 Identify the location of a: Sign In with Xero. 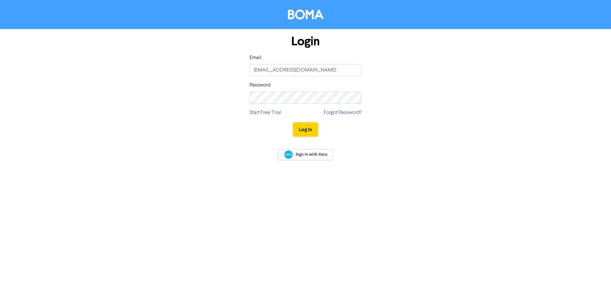
(305, 155).